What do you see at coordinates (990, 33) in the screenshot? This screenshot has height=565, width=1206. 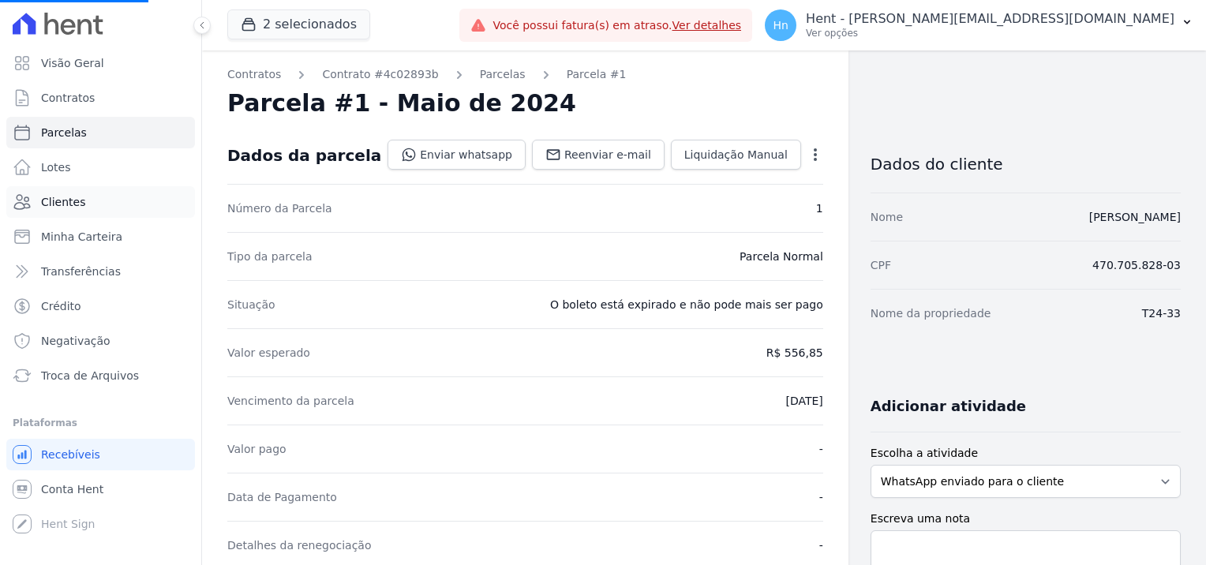 I see `p: Ver opções` at bounding box center [990, 33].